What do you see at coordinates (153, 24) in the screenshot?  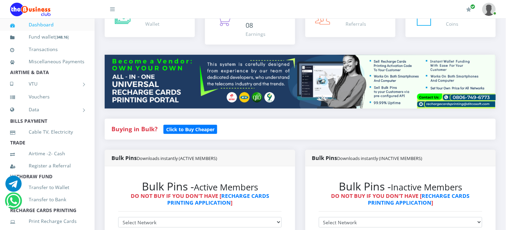 I see `div: Wallet` at bounding box center [153, 24].